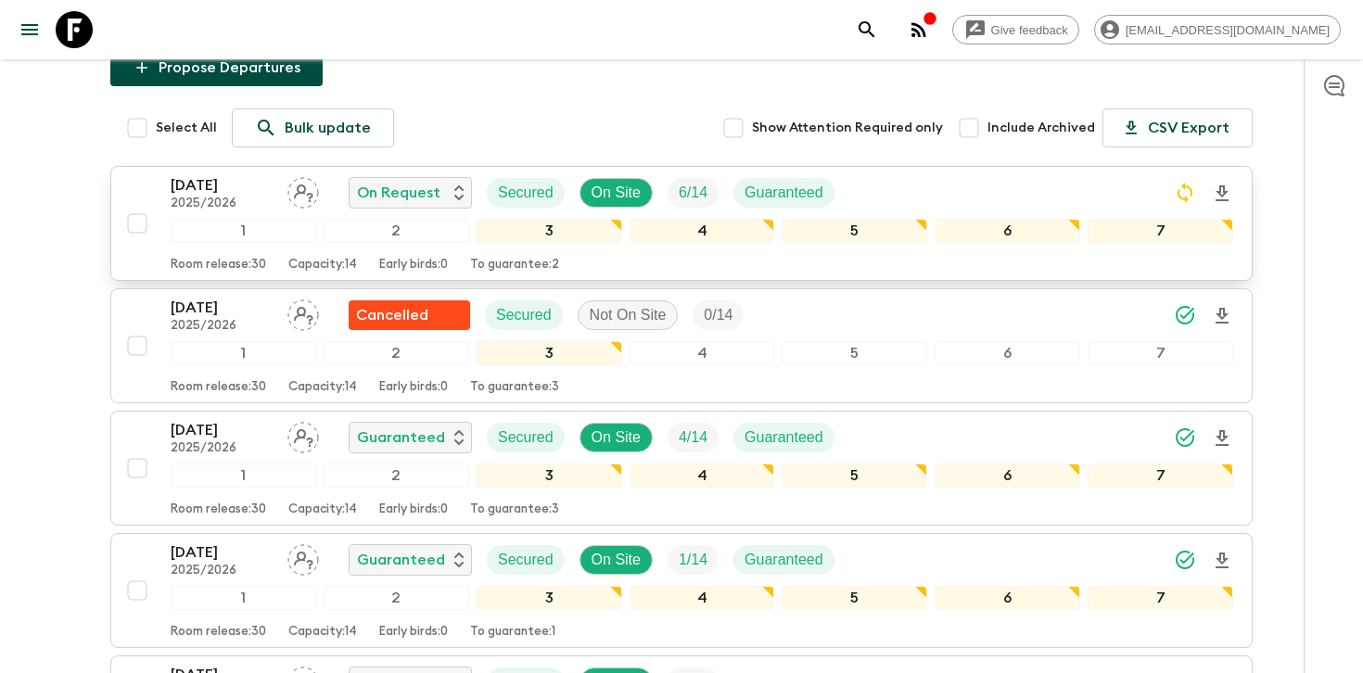 The height and width of the screenshot is (673, 1363). Describe the element at coordinates (628, 315) in the screenshot. I see `div: Not On Site` at that location.